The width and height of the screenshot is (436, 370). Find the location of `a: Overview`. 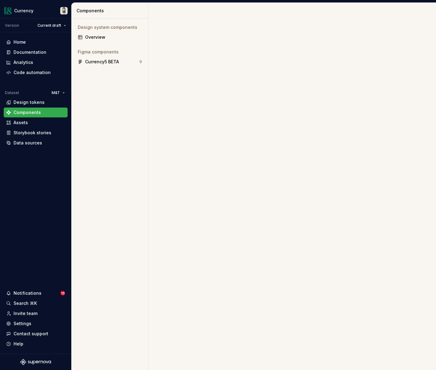

a: Overview is located at coordinates (110, 37).